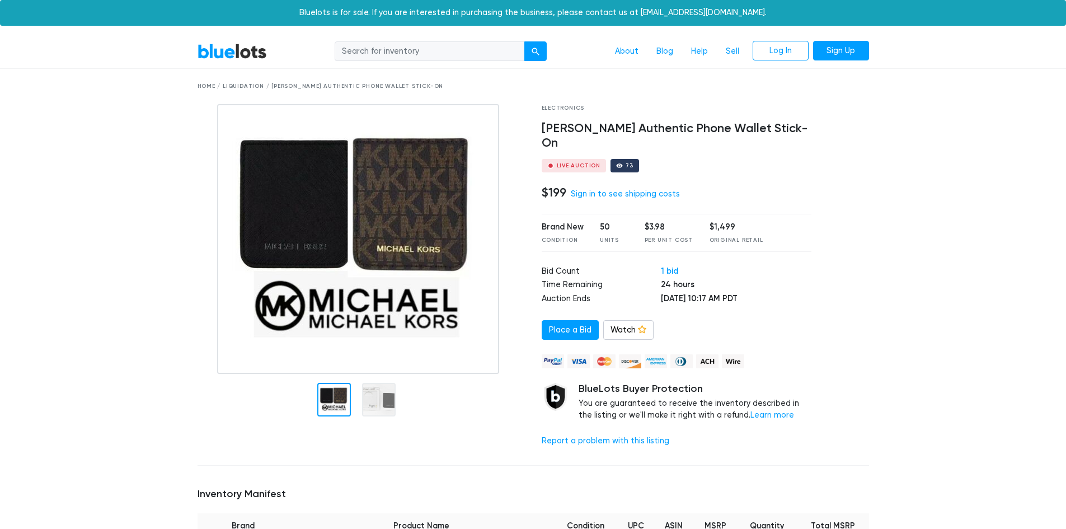 The image size is (1066, 529). Describe the element at coordinates (772, 415) in the screenshot. I see `a: Learn more` at that location.